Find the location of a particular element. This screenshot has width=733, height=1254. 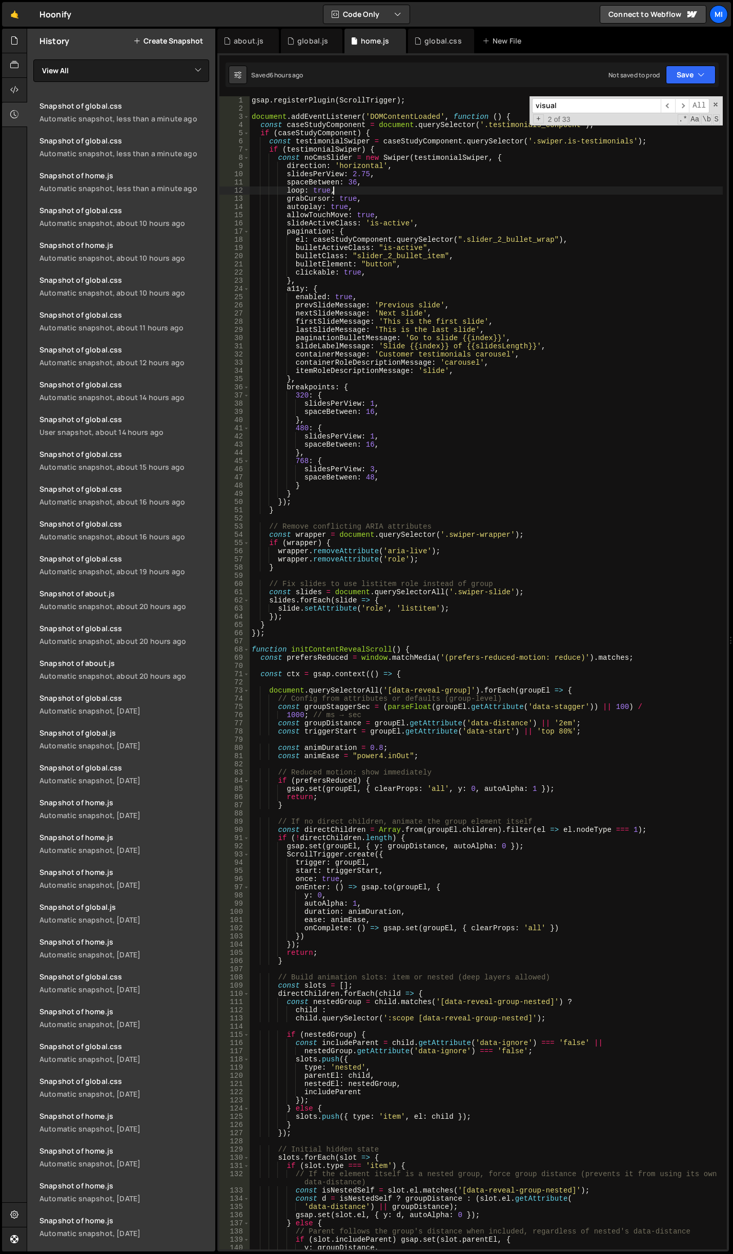

div: 88 is located at coordinates (234, 813).